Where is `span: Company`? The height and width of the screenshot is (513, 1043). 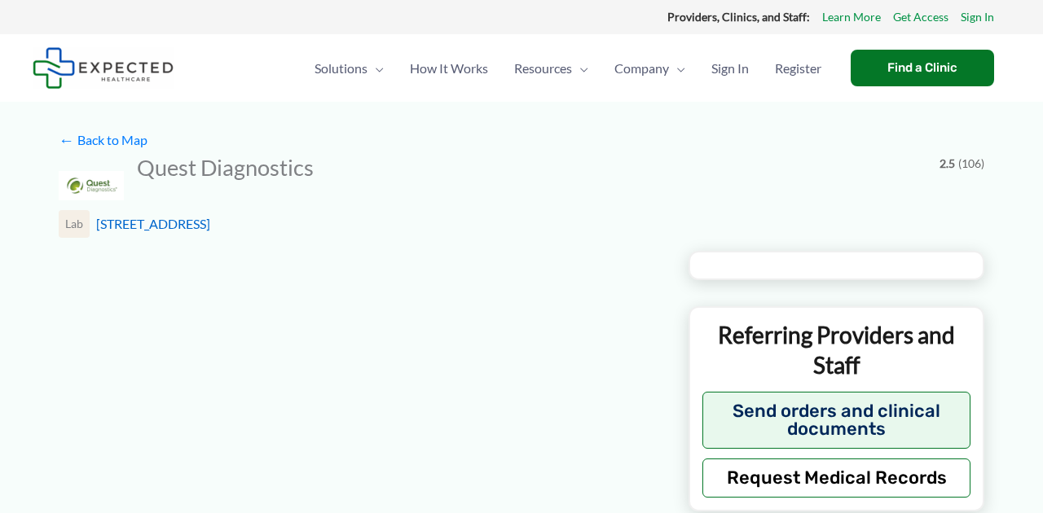 span: Company is located at coordinates (641, 68).